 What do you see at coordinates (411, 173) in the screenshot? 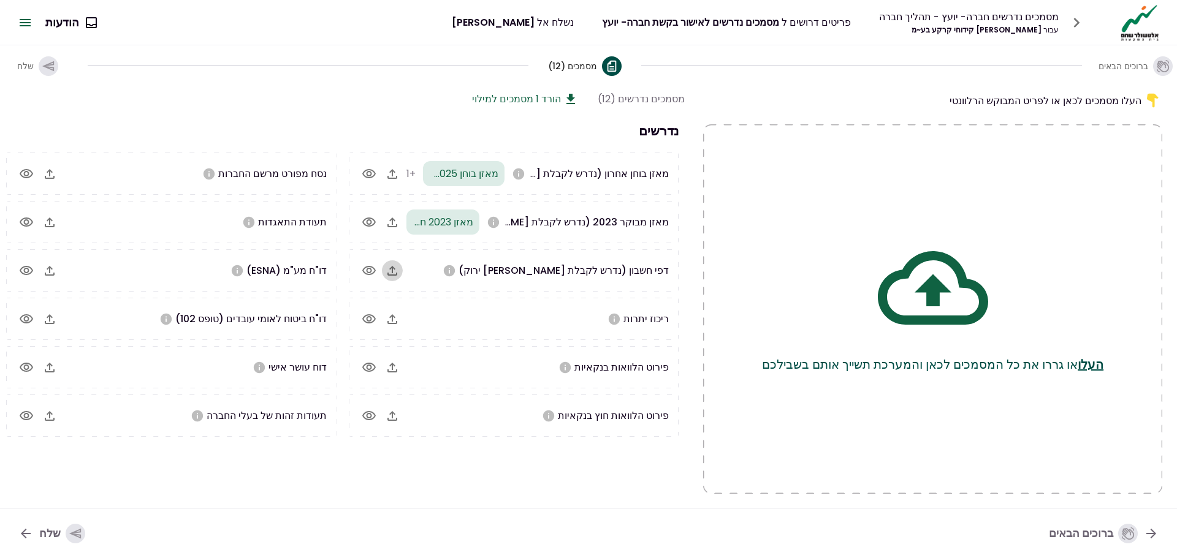
I see `span: +1` at bounding box center [411, 173].